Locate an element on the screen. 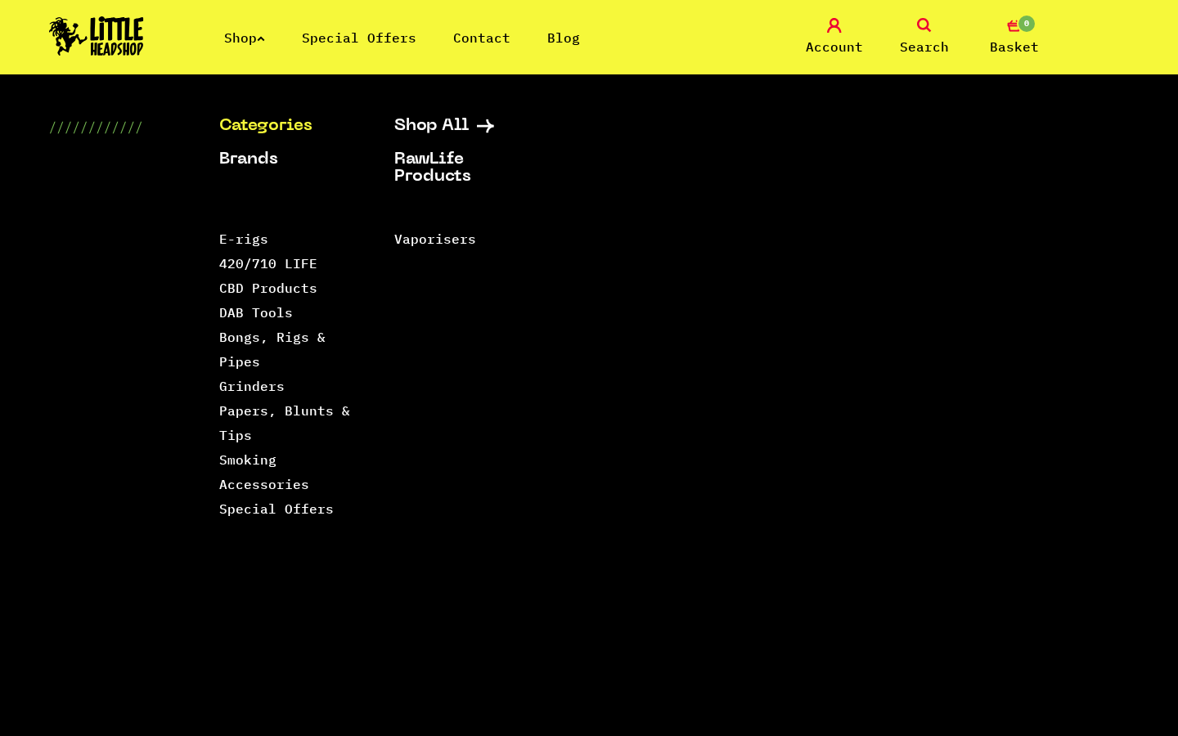 The image size is (1178, 736). a: Blog is located at coordinates (564, 38).